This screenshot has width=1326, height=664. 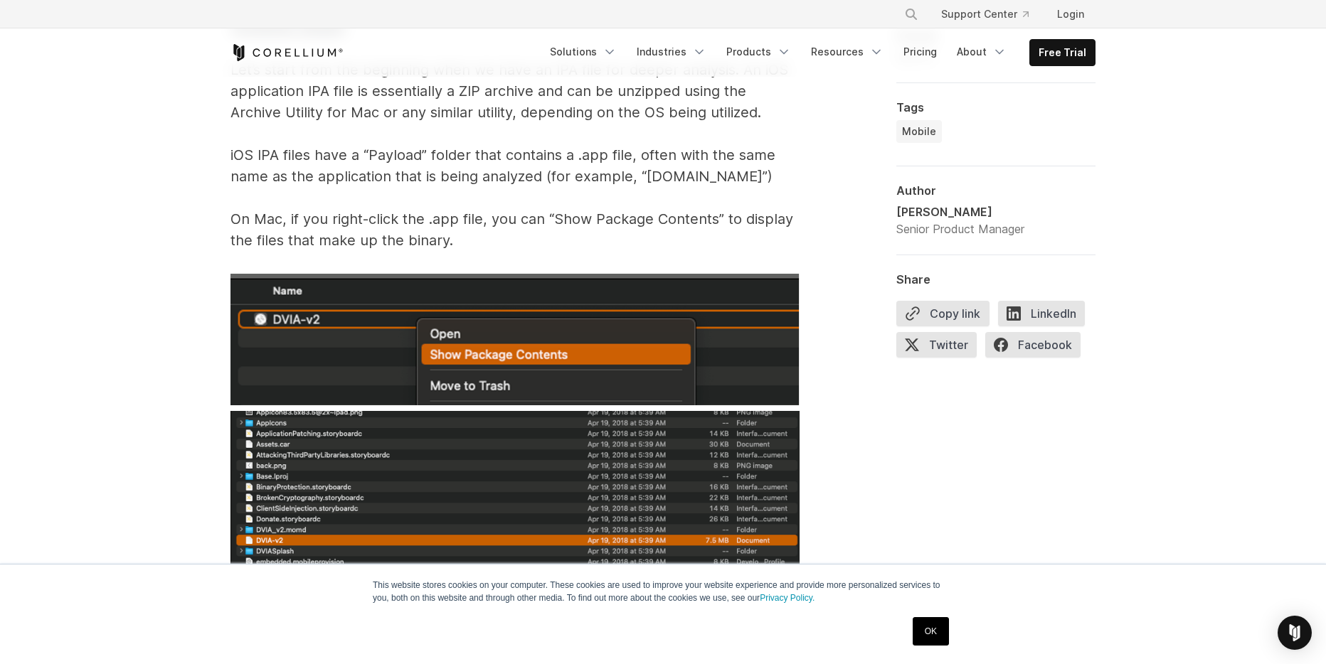 I want to click on a: About, so click(x=981, y=52).